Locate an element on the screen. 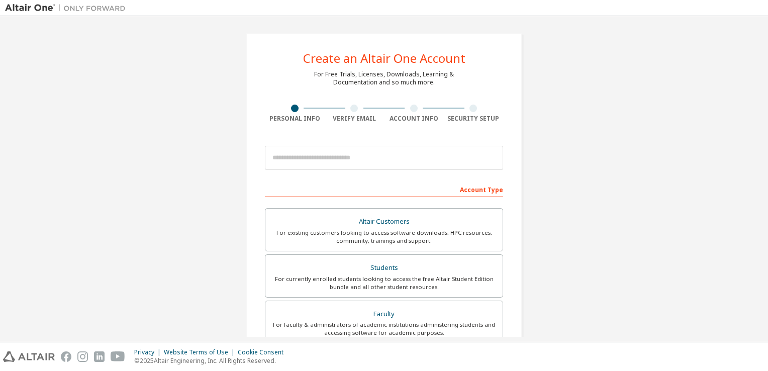  div: For existing customers looking to access software downloads, HPC resources, community, trainings ... is located at coordinates (384, 237).